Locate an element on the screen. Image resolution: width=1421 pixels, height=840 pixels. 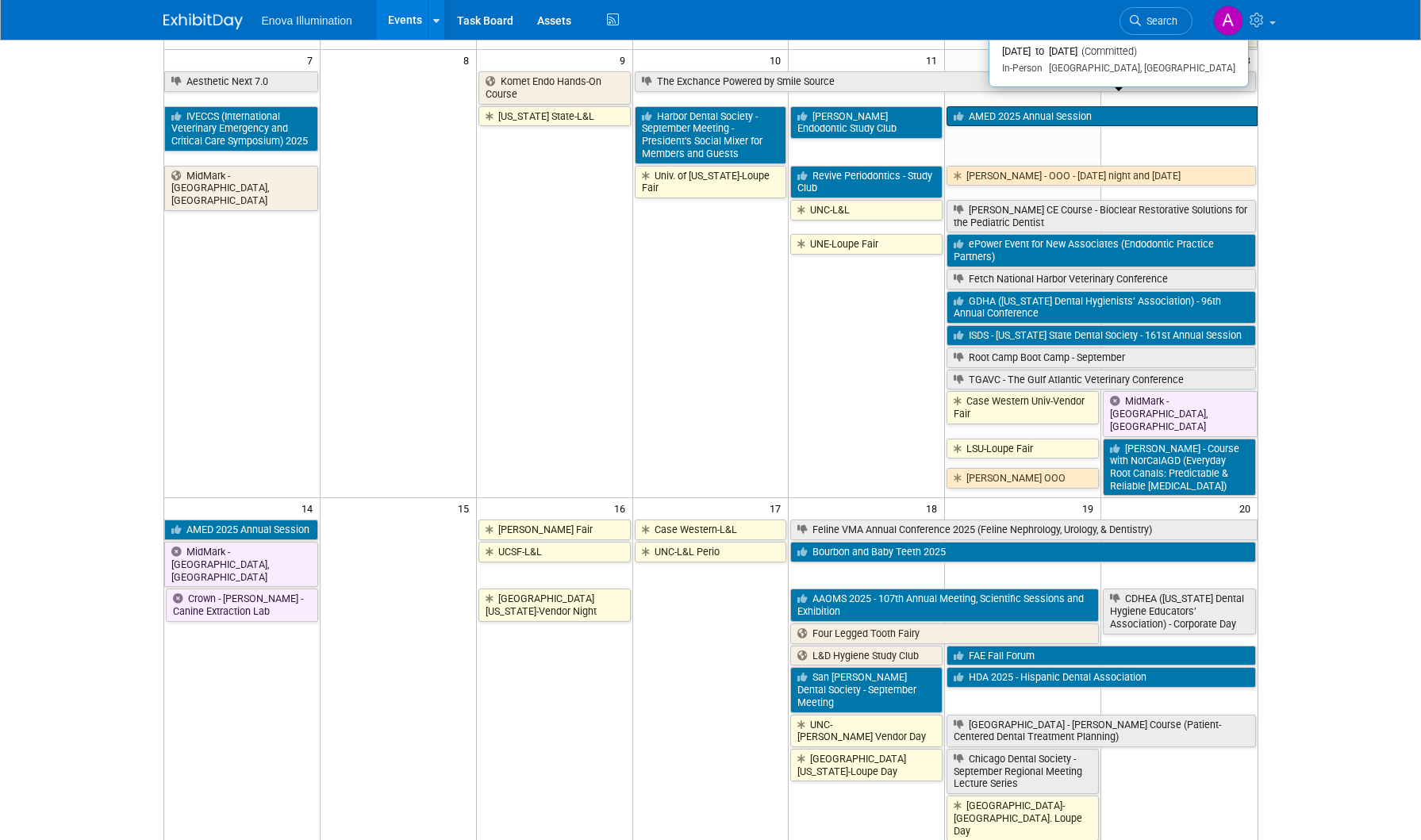
a: Feline VMA Annual Conference 2025 (Feline Nephrology, Urology, & Dentistry) is located at coordinates (1023, 529).